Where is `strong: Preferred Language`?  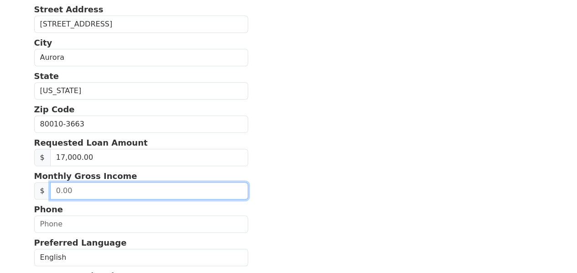
strong: Preferred Language is located at coordinates (80, 242).